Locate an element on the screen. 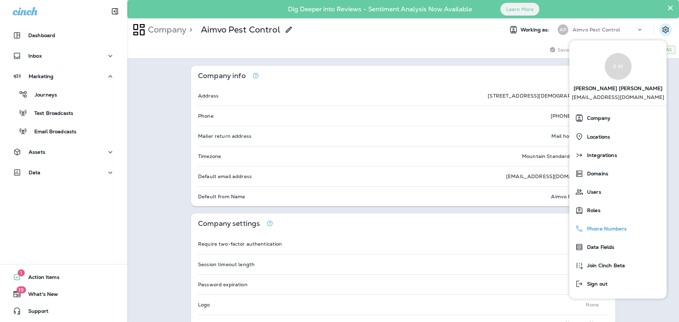  button: Collapse Sidebar is located at coordinates (115, 11).